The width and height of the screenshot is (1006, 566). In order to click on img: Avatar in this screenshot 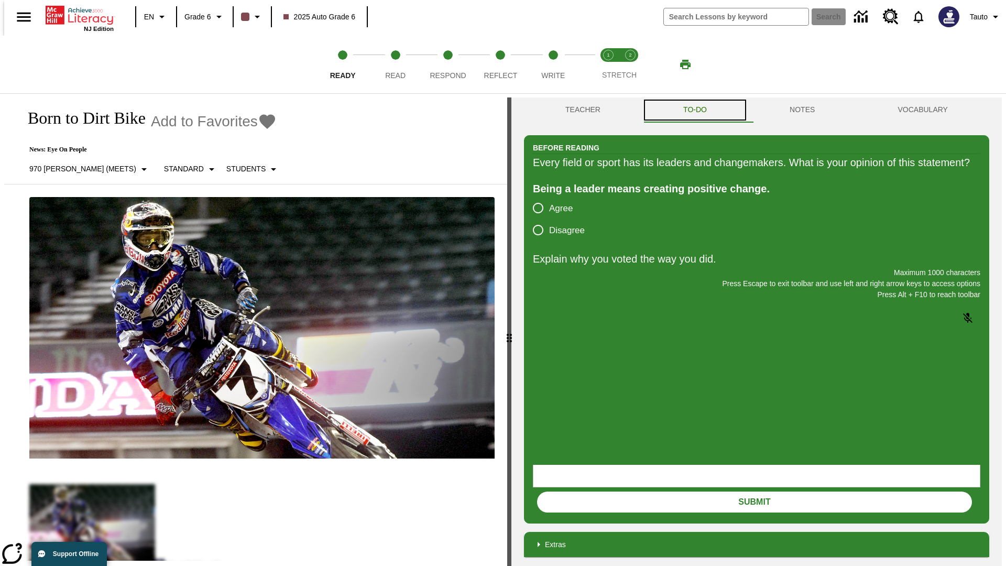, I will do `click(949, 17)`.